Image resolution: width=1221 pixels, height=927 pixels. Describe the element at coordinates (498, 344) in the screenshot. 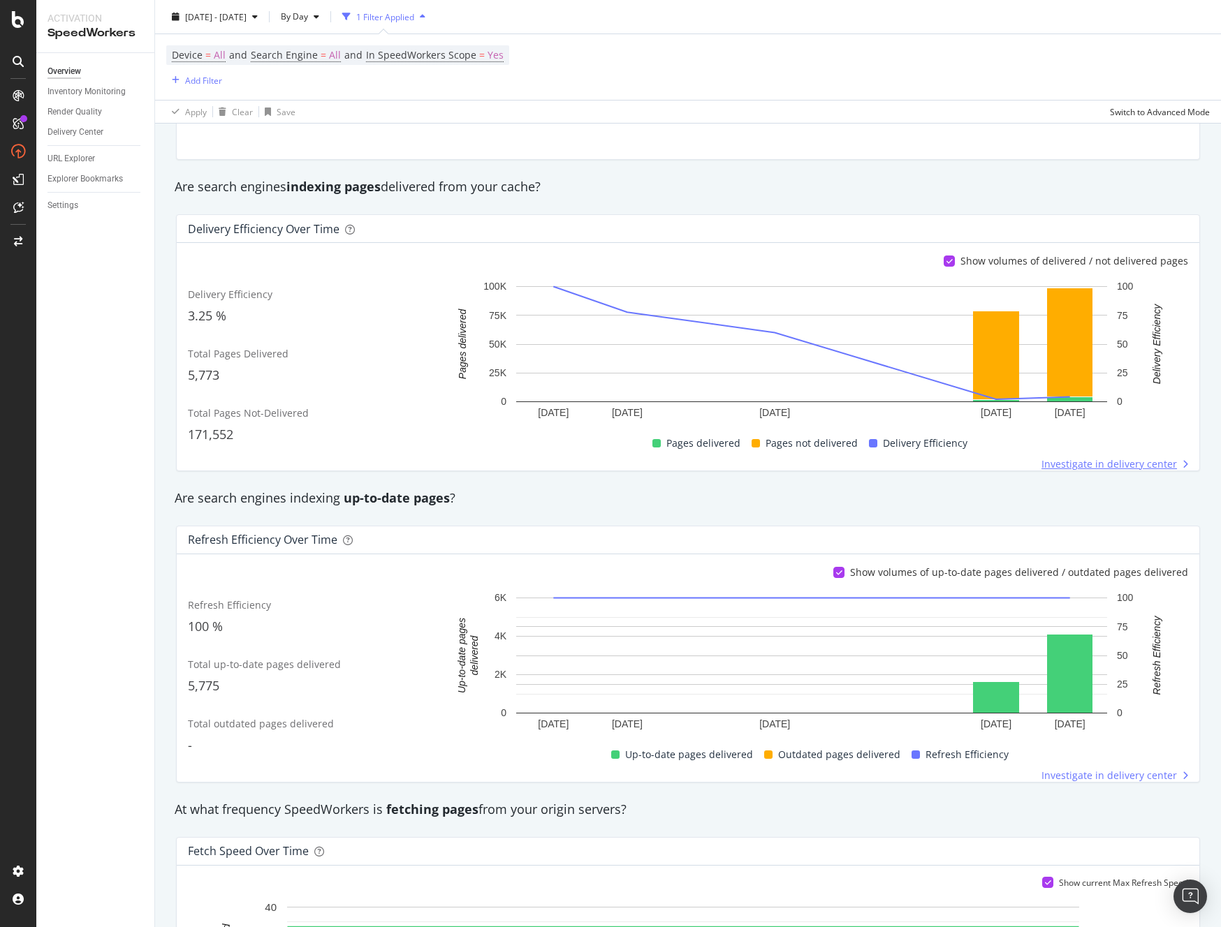

I see `text: 50K` at that location.